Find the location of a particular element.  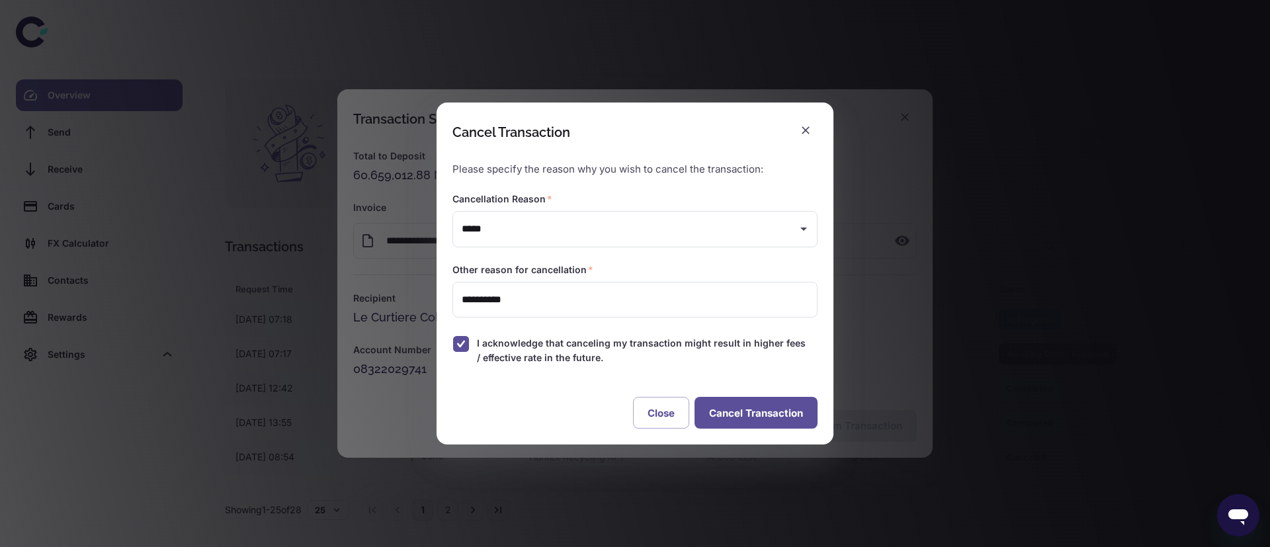

p: Please specify the reason why you wish to cancel the transaction: is located at coordinates (635, 169).